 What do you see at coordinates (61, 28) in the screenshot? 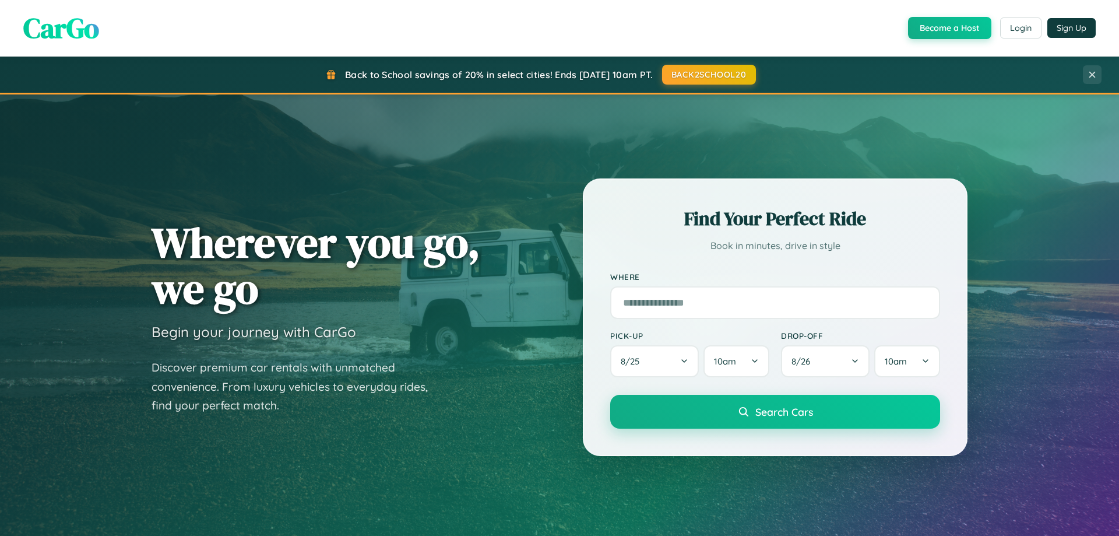
I see `span: CarGo` at bounding box center [61, 28].